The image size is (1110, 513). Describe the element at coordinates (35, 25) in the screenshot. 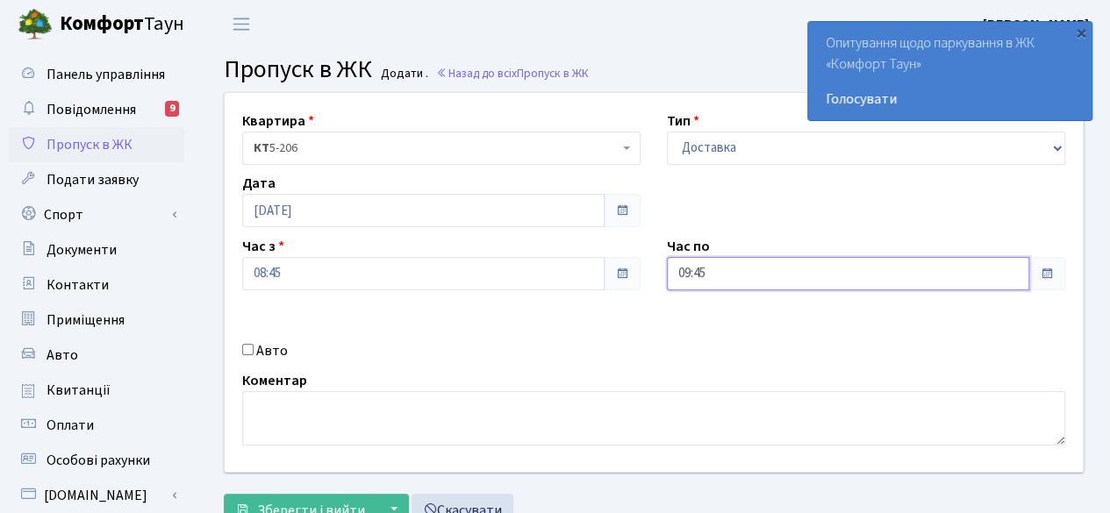

I see `img: logo.png` at that location.